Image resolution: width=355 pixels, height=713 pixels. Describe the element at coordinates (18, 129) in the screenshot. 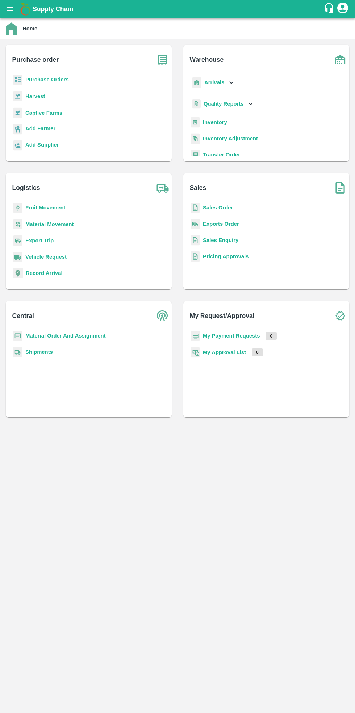

I see `img: farmer` at that location.